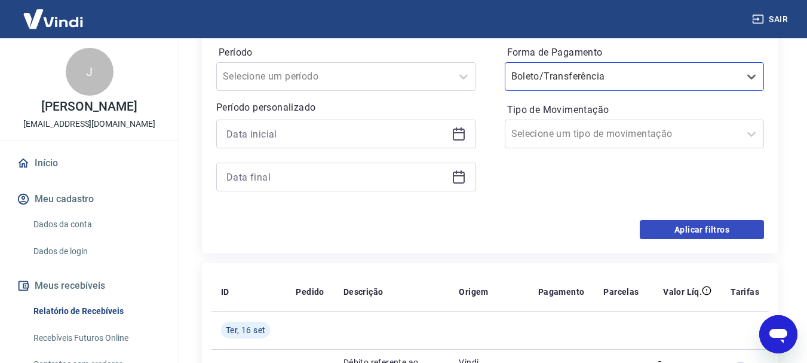  What do you see at coordinates (53, 19) in the screenshot?
I see `img: Vindi` at bounding box center [53, 19].